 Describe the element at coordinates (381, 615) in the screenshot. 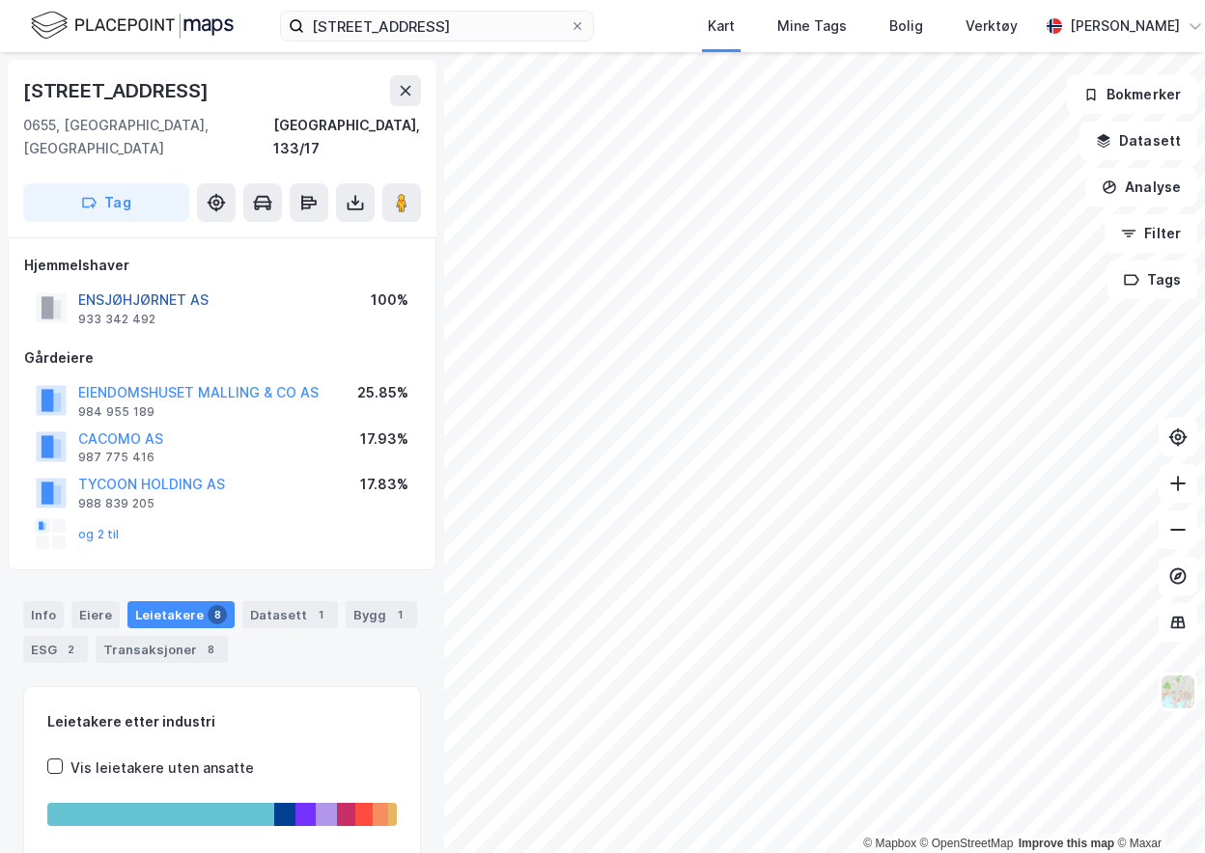

I see `div: Bygg` at that location.